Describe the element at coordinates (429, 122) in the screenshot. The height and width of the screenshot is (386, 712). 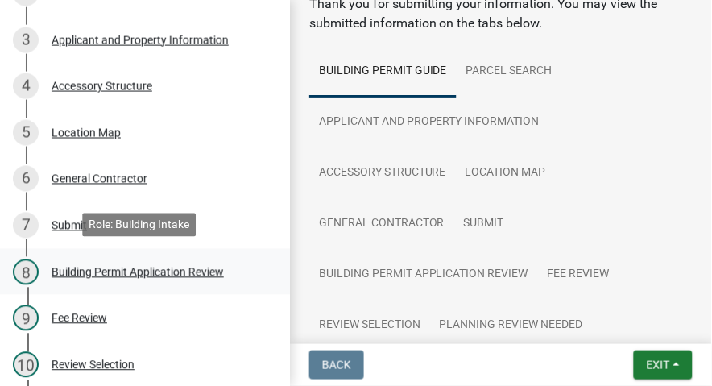
I see `a: Applicant and Property Information` at that location.